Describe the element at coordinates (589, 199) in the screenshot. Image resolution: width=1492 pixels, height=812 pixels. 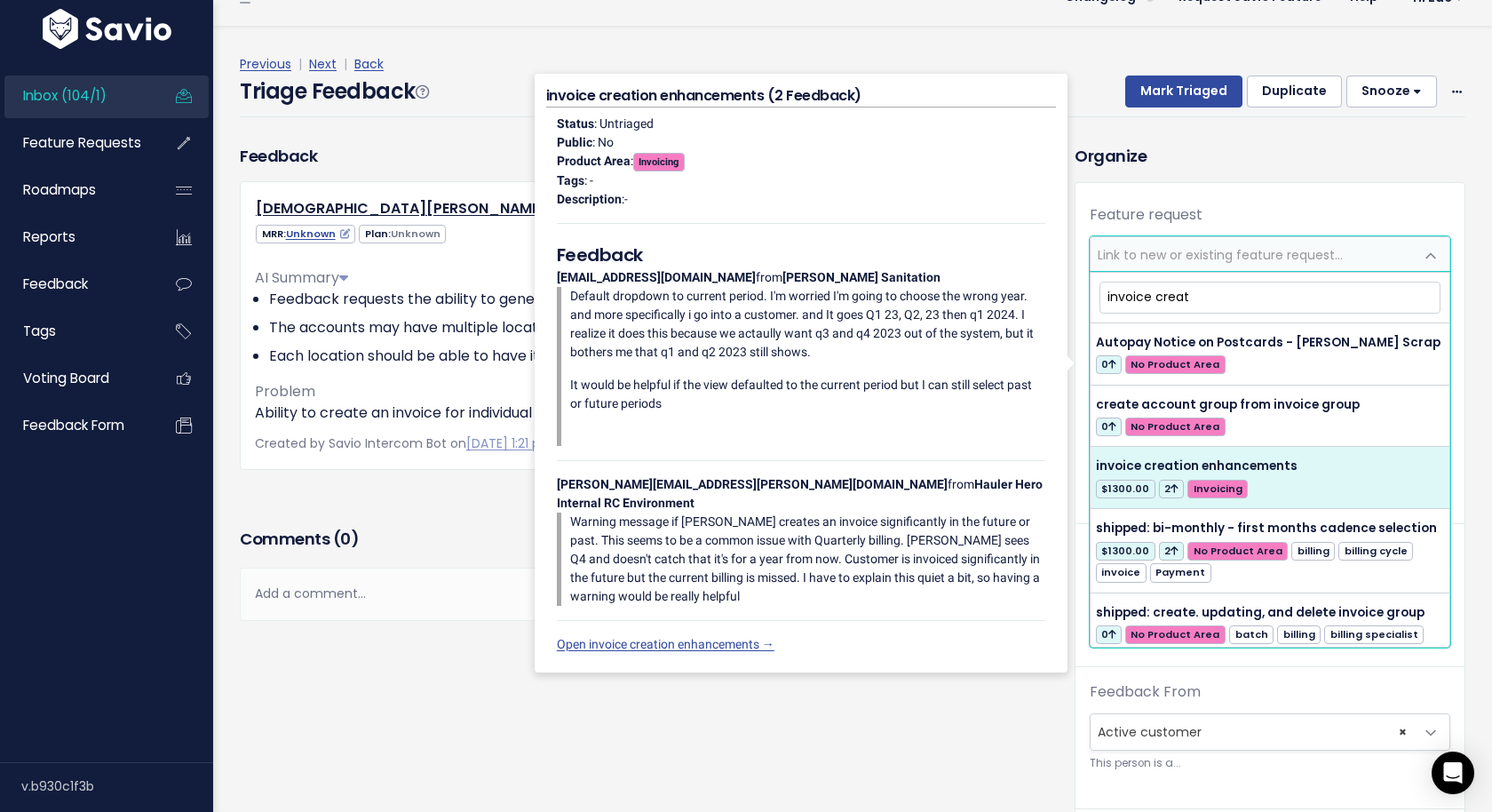
I see `strong: Description` at that location.